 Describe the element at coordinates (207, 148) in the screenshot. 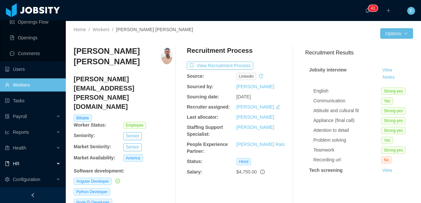

I see `b: People Experience Partner:` at that location.